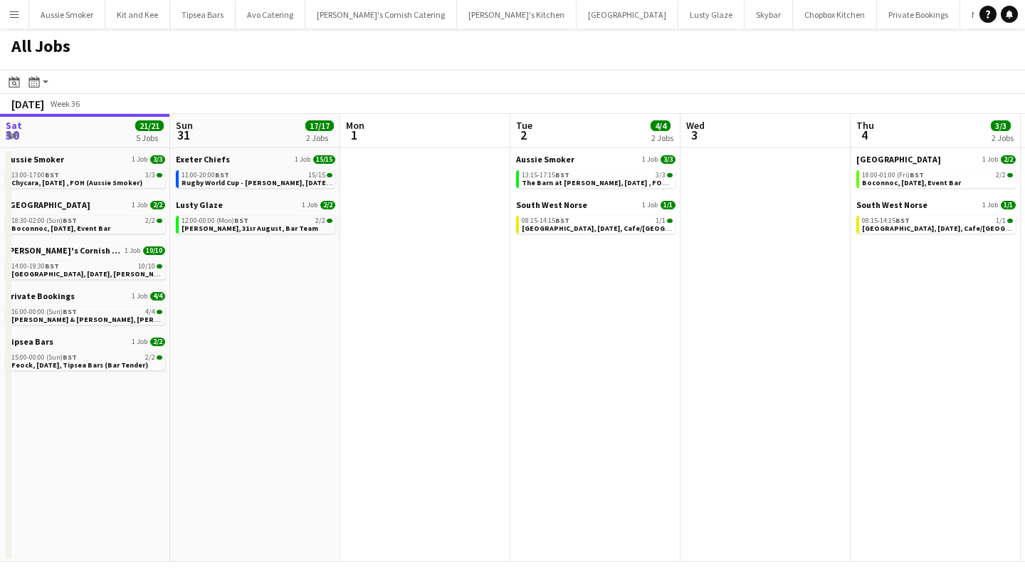 This screenshot has height=584, width=1025. I want to click on span: Private Bookings, so click(40, 295).